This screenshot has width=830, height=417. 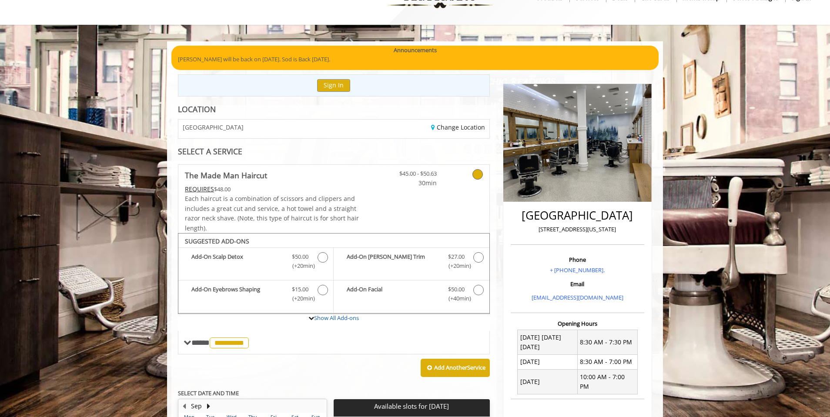 What do you see at coordinates (226, 175) in the screenshot?
I see `b: The Made Man Haircut` at bounding box center [226, 175].